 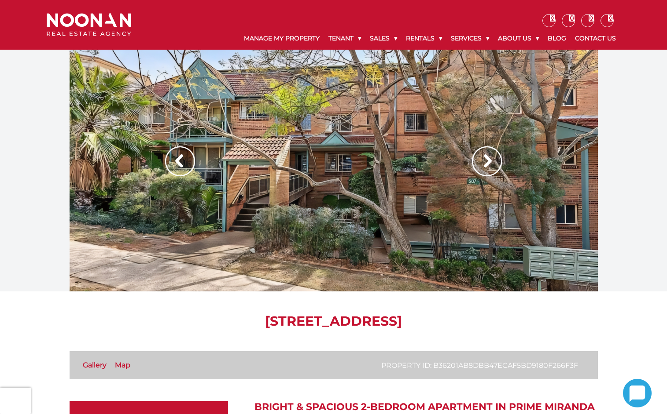 What do you see at coordinates (469, 38) in the screenshot?
I see `a: Services` at bounding box center [469, 38].